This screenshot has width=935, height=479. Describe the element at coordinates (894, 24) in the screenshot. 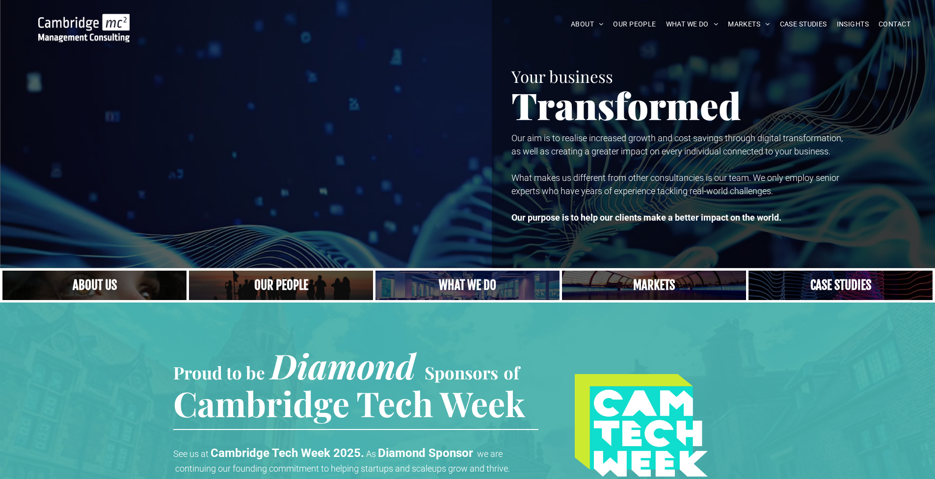

I see `a: CONTACT` at that location.